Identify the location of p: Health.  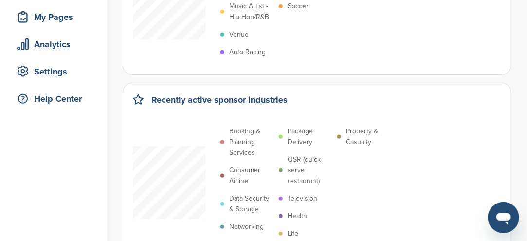
(297, 216).